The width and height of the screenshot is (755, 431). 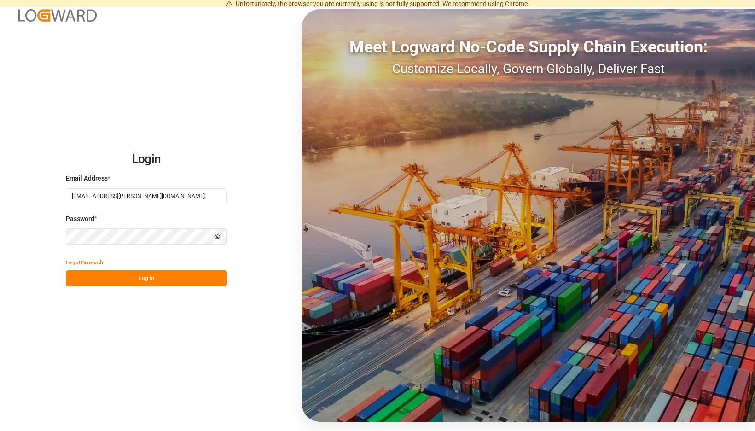 What do you see at coordinates (146, 278) in the screenshot?
I see `button: Log In` at bounding box center [146, 278].